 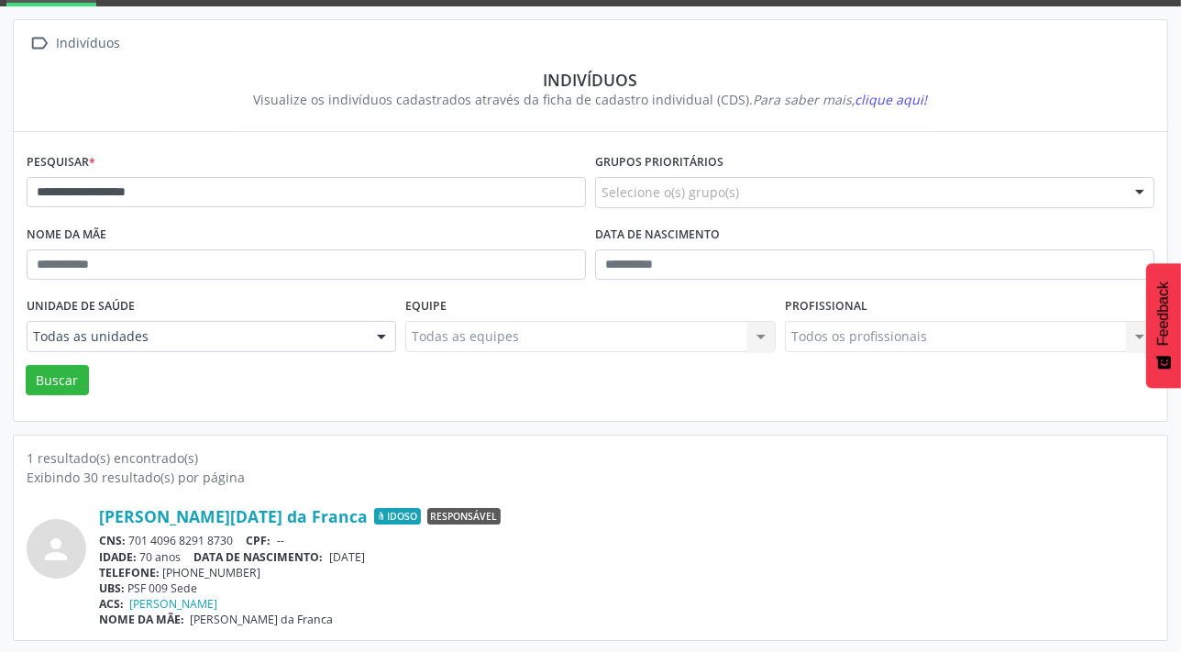 I want to click on div: 1 resultado(s) encontrado(s), so click(x=591, y=458).